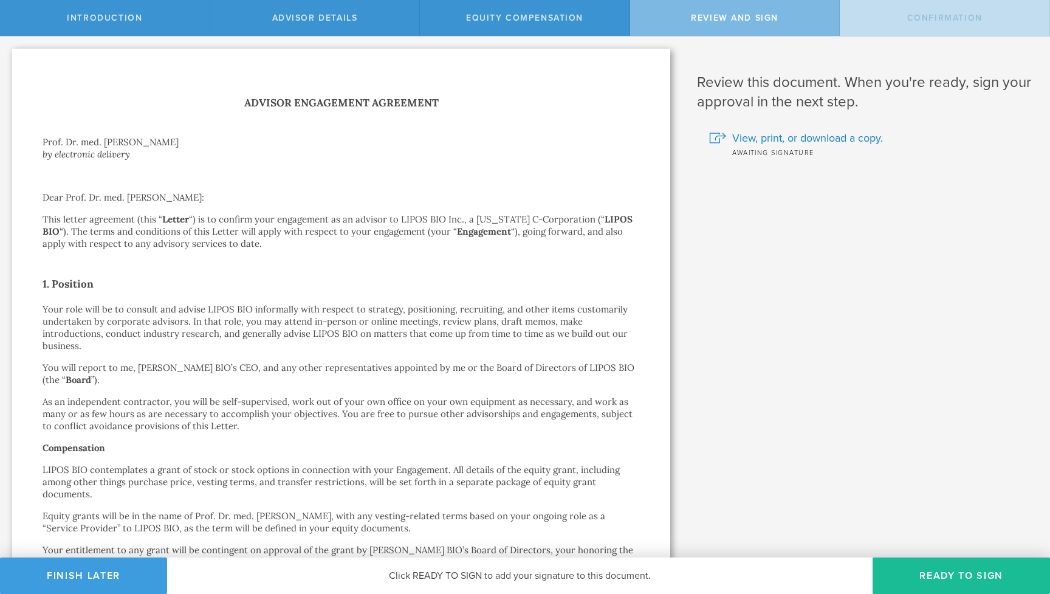  What do you see at coordinates (341, 232) in the screenshot?
I see `p: This letter agreement (this “ “) is to confirm your engagement as an advisor to LIPOS BIO Inc., a...` at bounding box center [341, 232].